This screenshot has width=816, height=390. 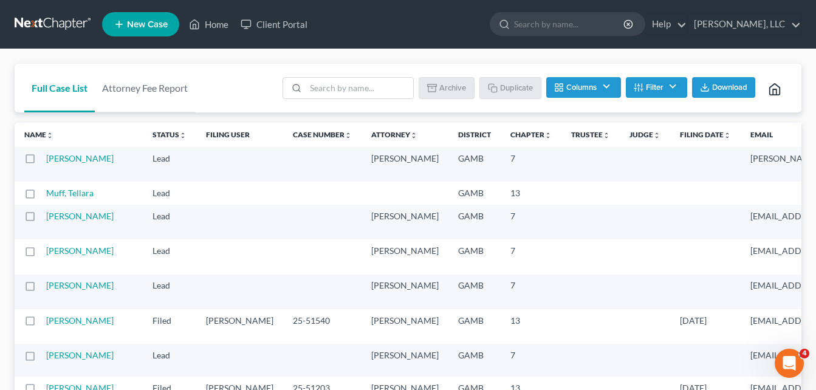 What do you see at coordinates (531, 134) in the screenshot?
I see `a: Chapterunfold_more` at bounding box center [531, 134].